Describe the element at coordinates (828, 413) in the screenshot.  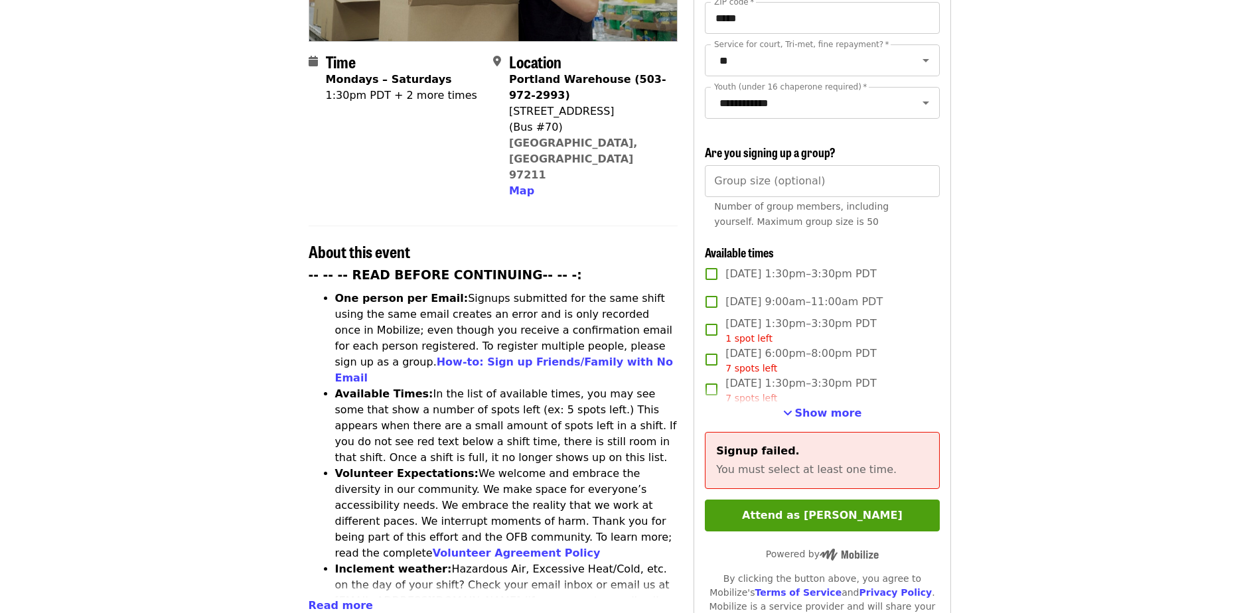
I see `span: Show more` at that location.